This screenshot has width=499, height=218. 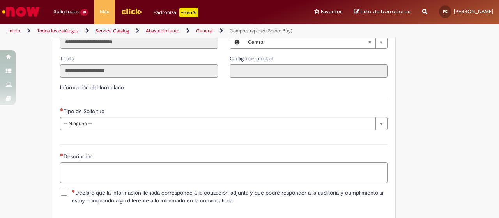 I want to click on span: 18, so click(x=84, y=12).